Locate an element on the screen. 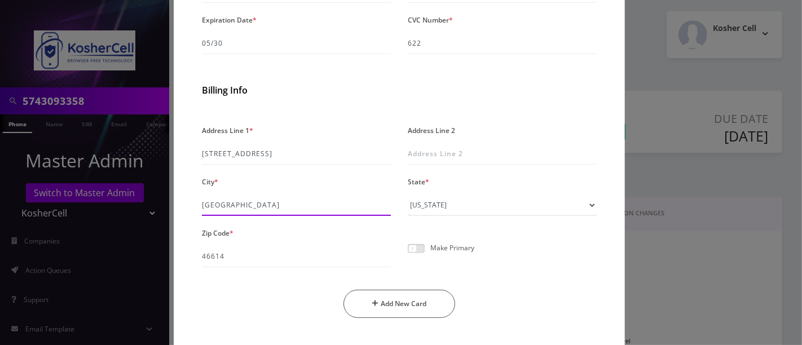  input: MM/YY is located at coordinates (296, 43).